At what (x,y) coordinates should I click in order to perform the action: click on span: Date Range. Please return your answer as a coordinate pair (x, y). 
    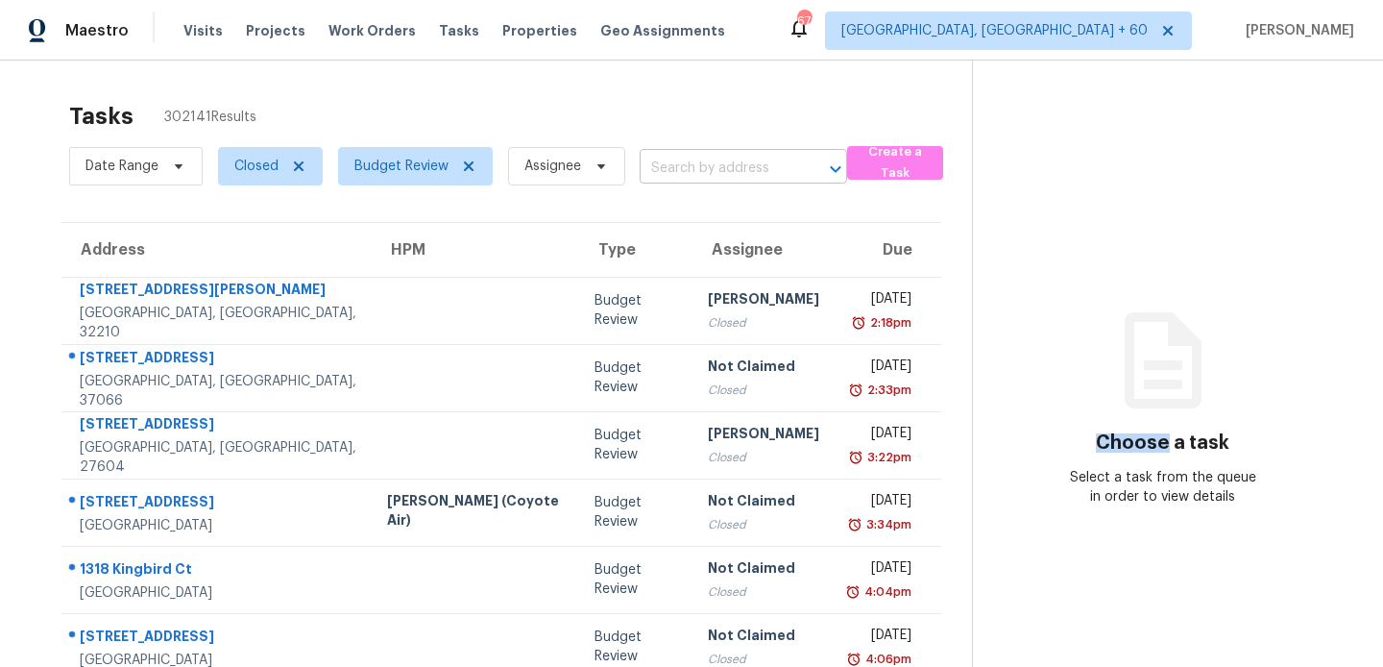
    Looking at the image, I should click on (122, 166).